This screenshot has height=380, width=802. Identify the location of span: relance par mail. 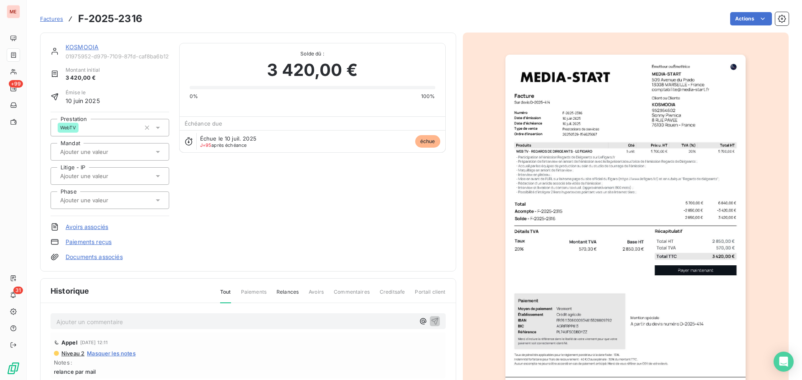
(248, 372).